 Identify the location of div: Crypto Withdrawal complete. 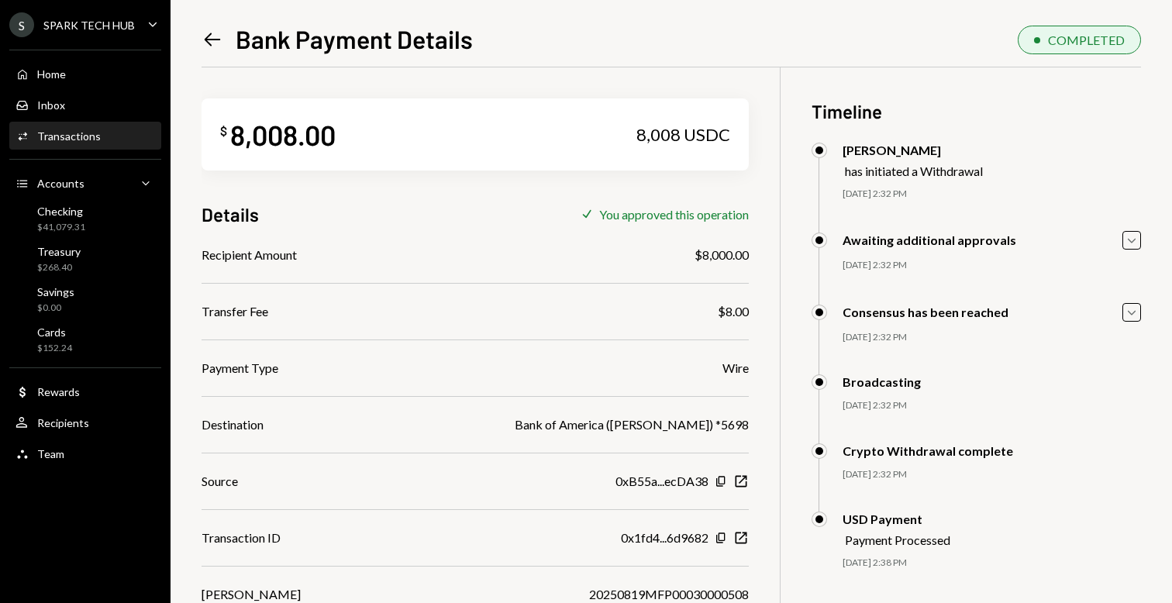
(928, 450).